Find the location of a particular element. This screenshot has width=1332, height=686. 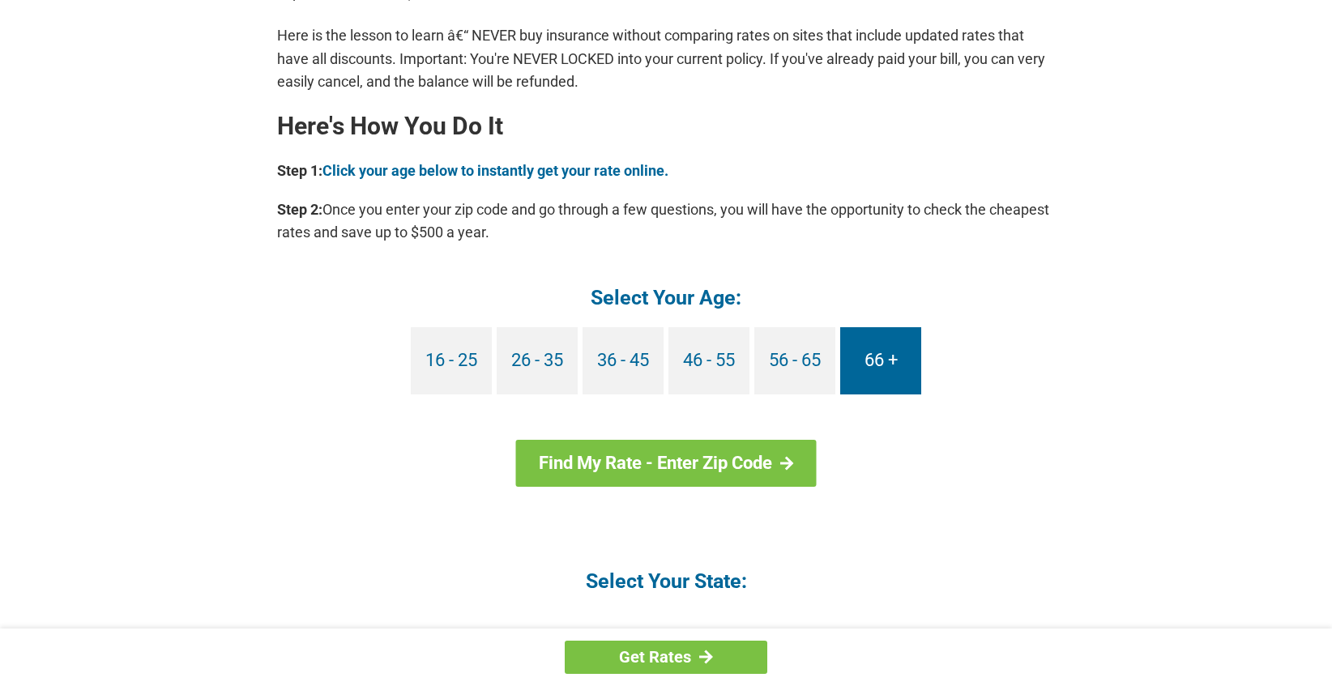

a: Find My Rate - Enter Zip Code is located at coordinates (666, 463).